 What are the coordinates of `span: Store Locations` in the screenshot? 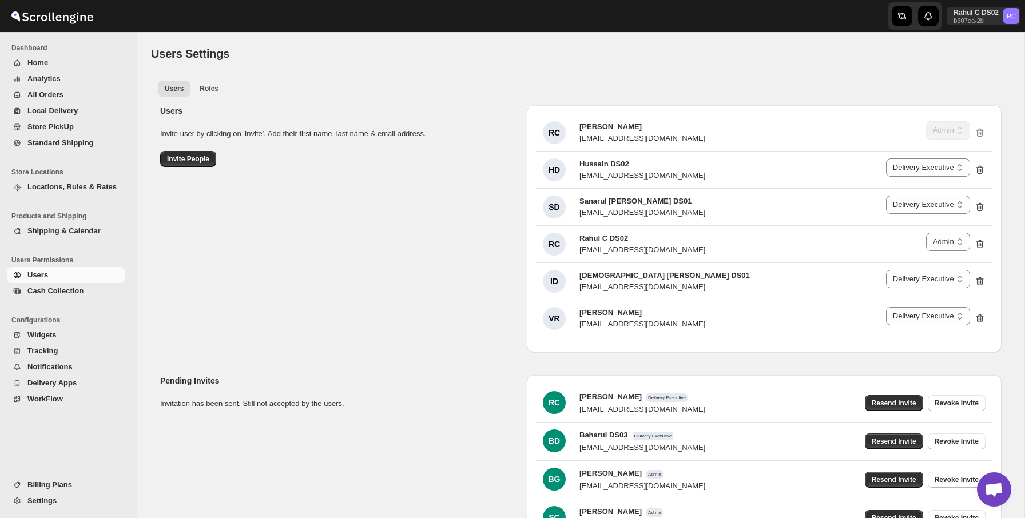 It's located at (70, 172).